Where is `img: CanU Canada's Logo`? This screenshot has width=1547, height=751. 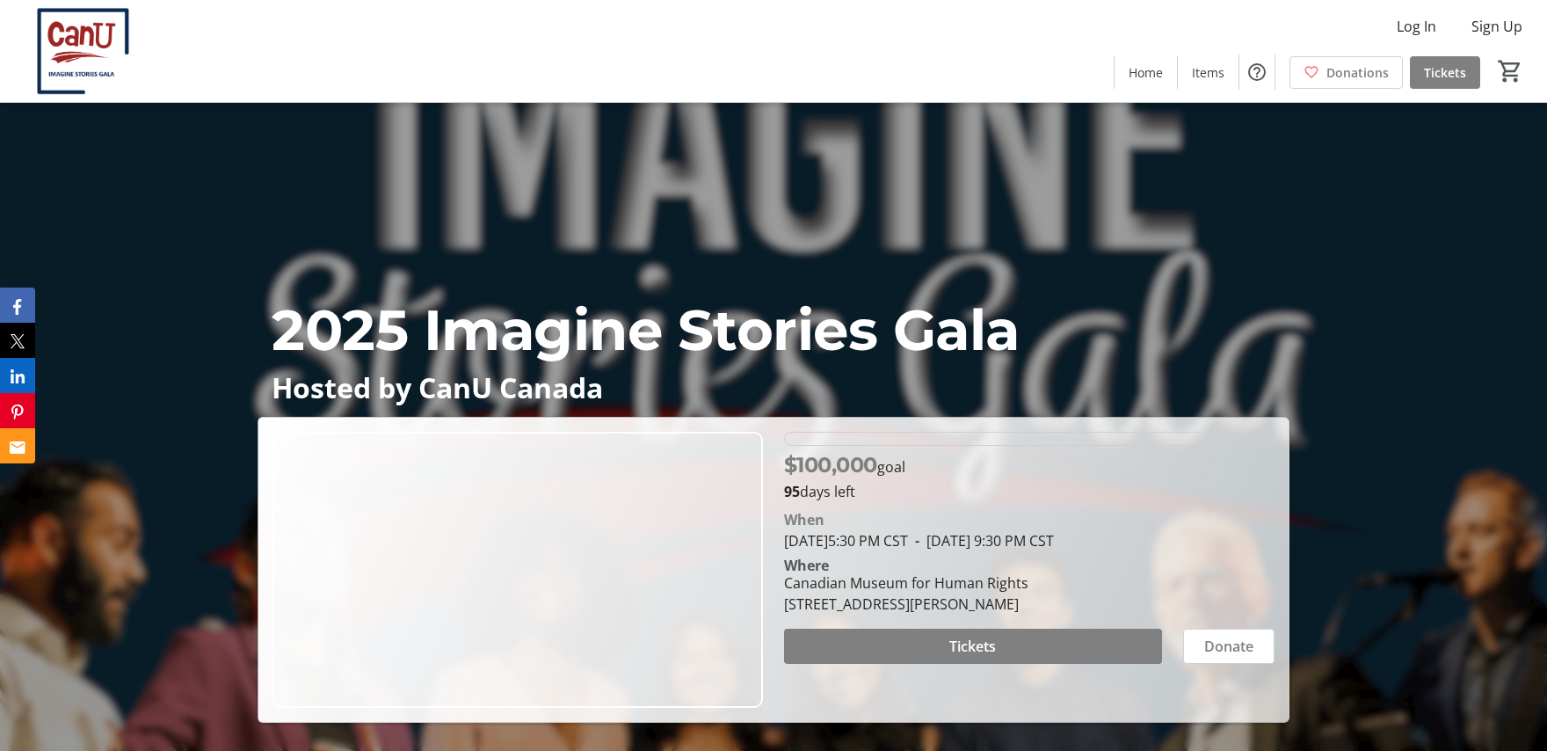 img: CanU Canada's Logo is located at coordinates (89, 51).